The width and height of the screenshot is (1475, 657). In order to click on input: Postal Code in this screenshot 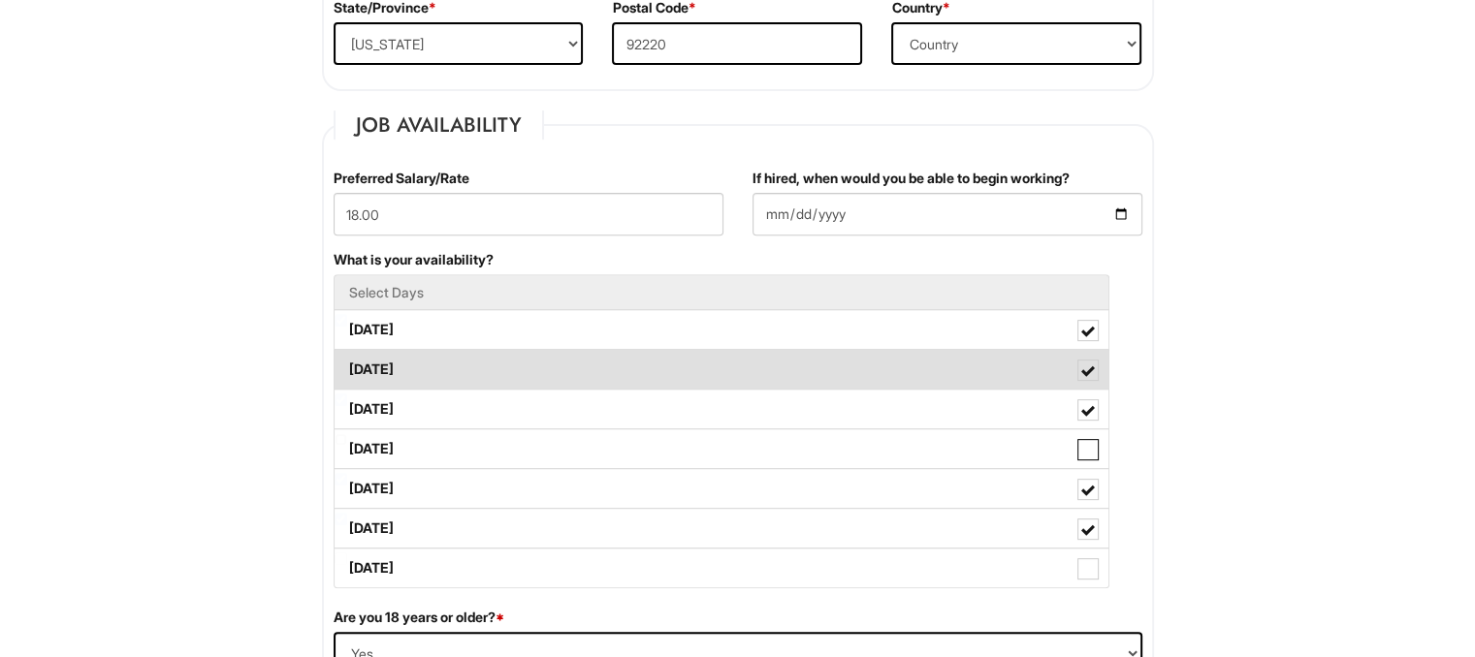, I will do `click(737, 44)`.